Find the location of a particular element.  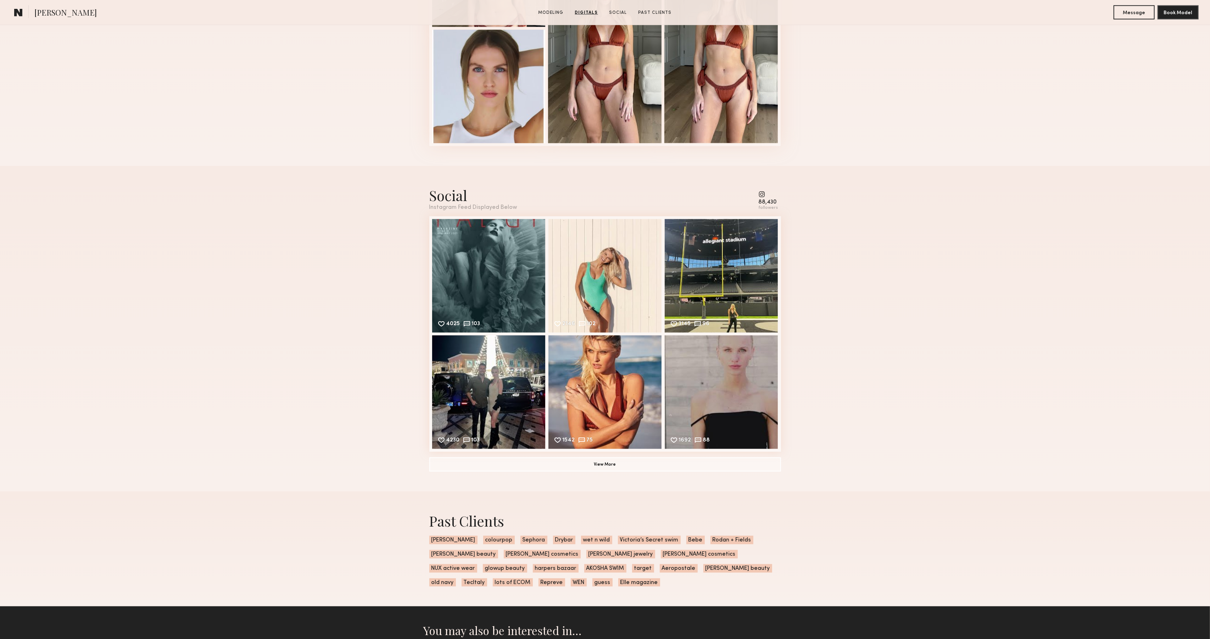

div: Social is located at coordinates (473, 195).